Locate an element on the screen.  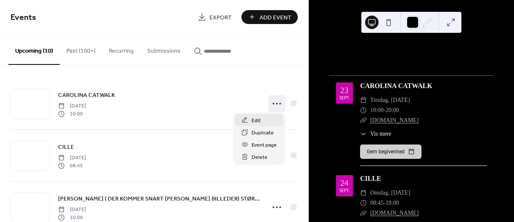
span: CILLE is located at coordinates (66, 147).